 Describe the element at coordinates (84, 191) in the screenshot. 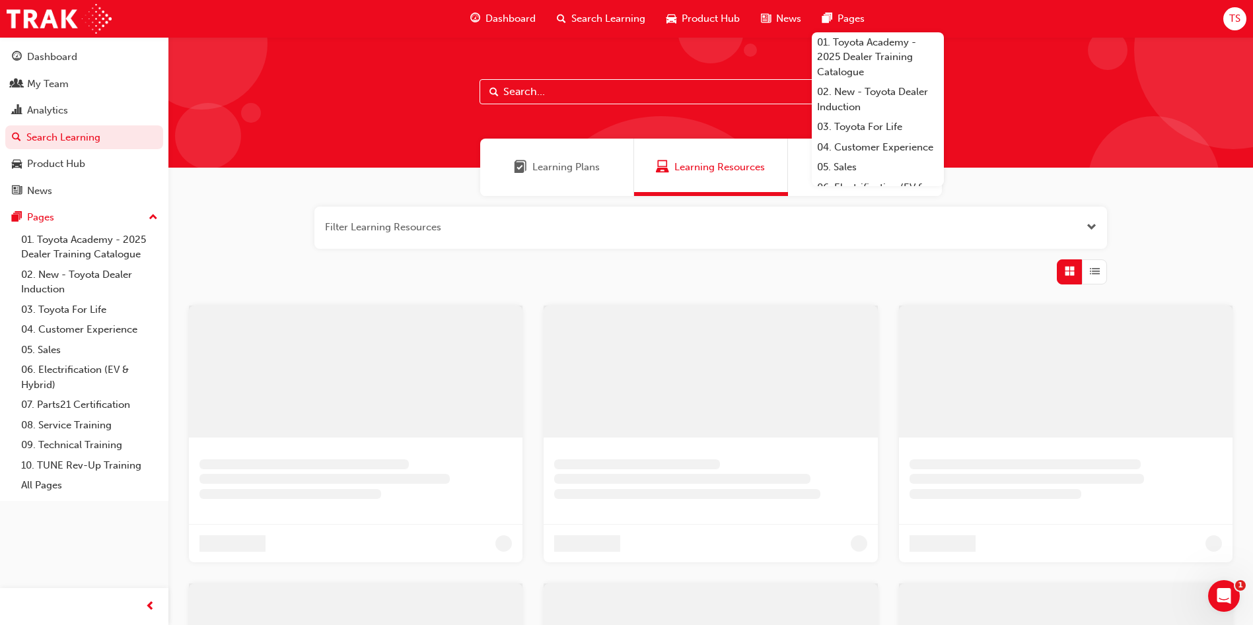

I see `a: News` at that location.